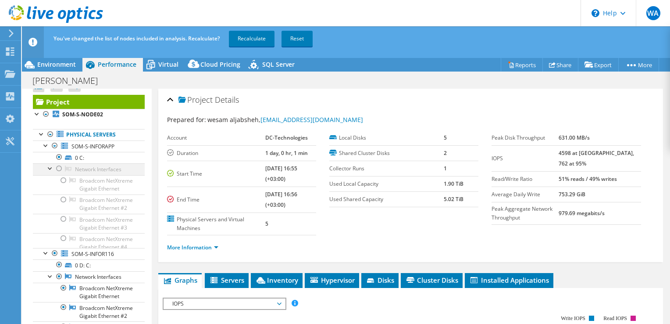  I want to click on a: More Information, so click(192, 247).